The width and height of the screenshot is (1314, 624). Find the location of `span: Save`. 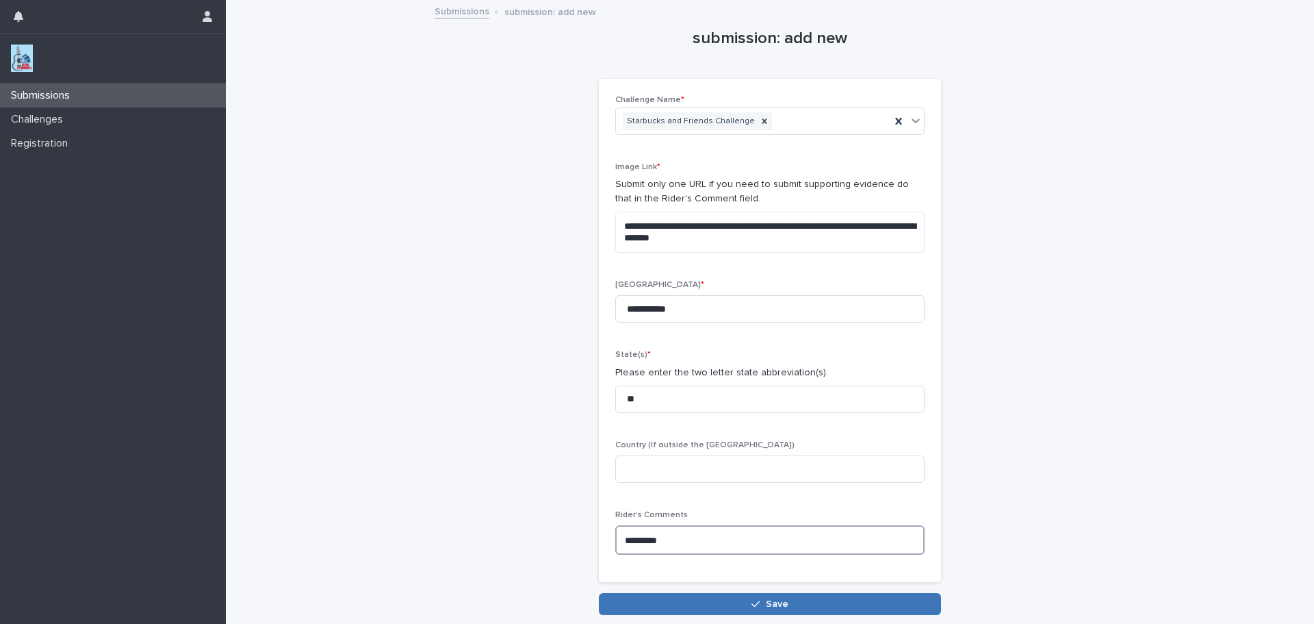

span: Save is located at coordinates (777, 604).